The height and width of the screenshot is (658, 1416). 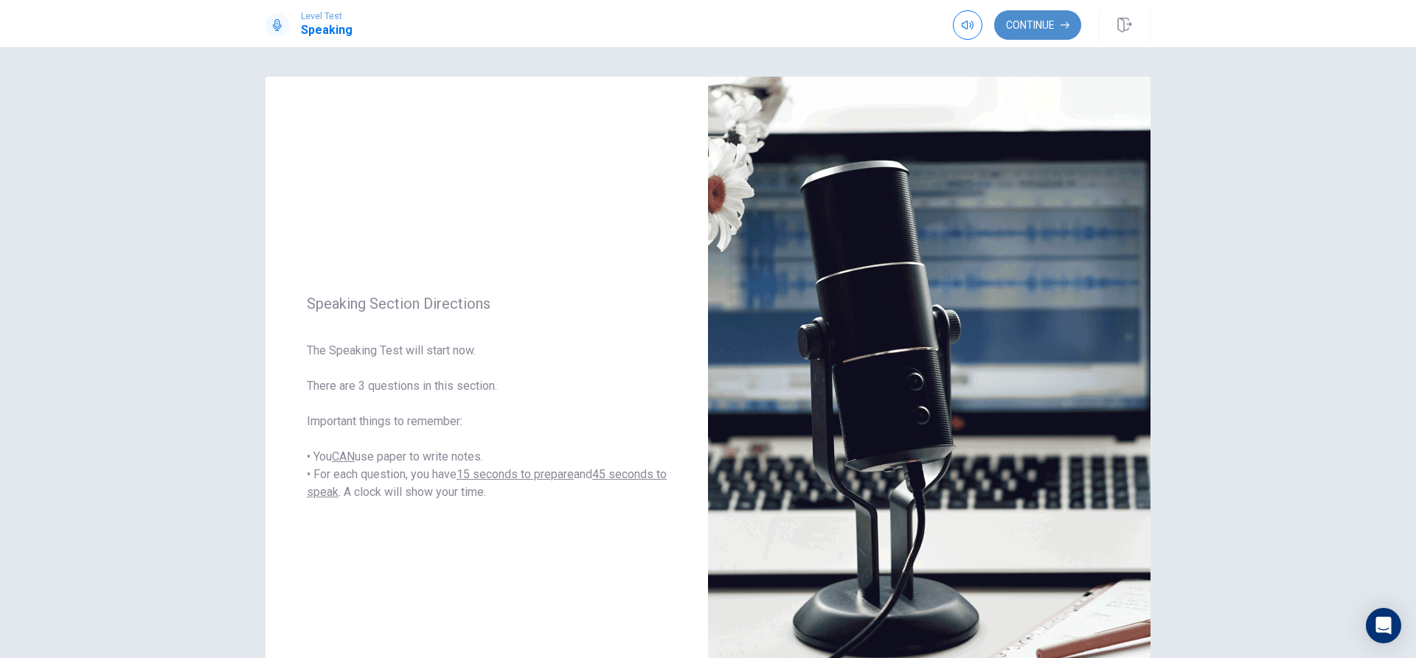 What do you see at coordinates (327, 16) in the screenshot?
I see `span: Level Test` at bounding box center [327, 16].